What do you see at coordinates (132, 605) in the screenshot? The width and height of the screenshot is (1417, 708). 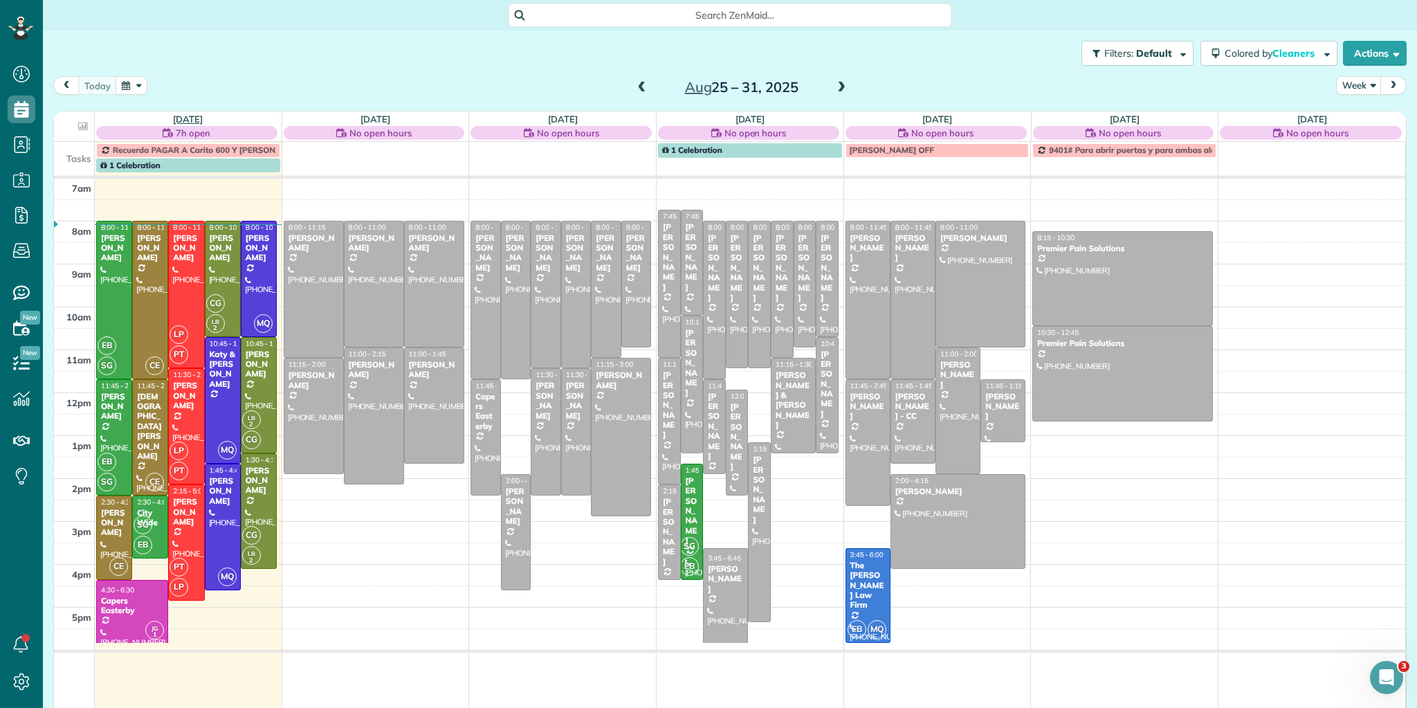 I see `div: Capers Easterby` at bounding box center [132, 605].